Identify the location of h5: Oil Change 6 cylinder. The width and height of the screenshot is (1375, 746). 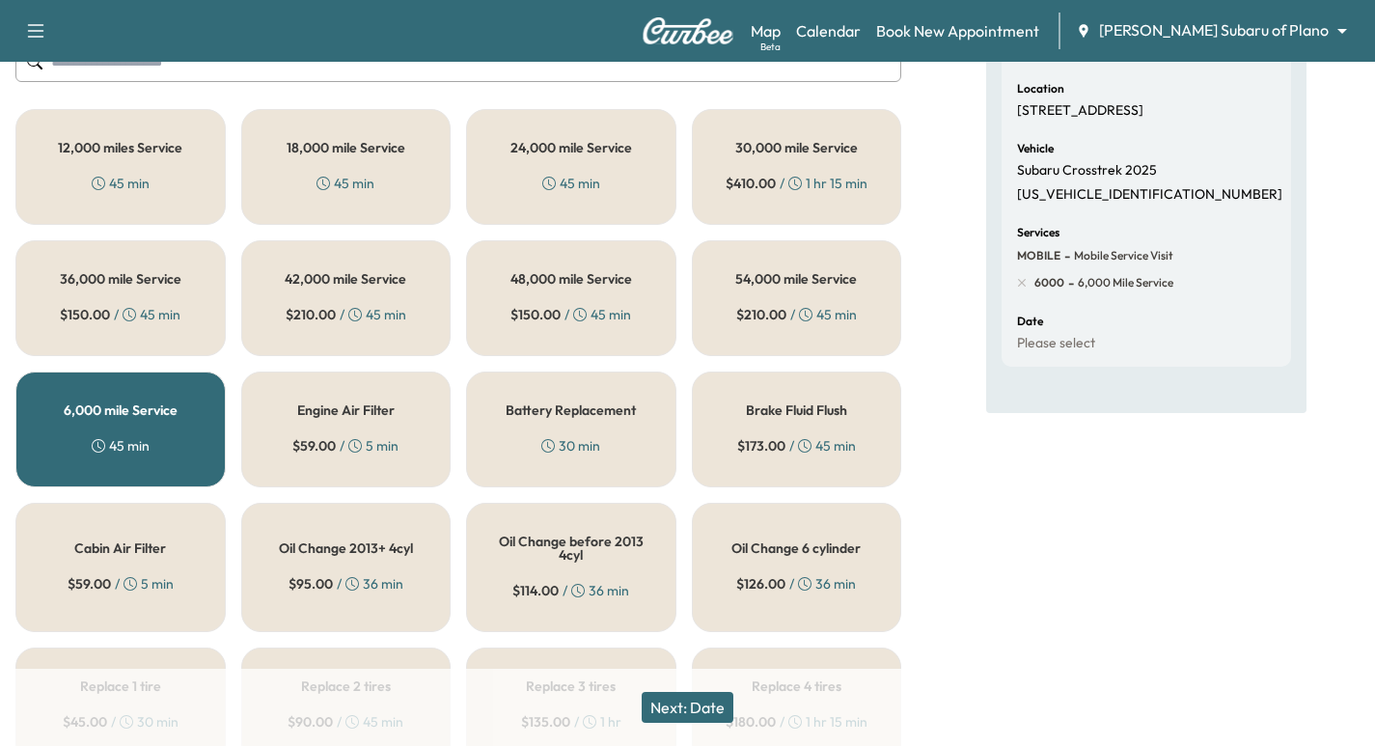
(796, 548).